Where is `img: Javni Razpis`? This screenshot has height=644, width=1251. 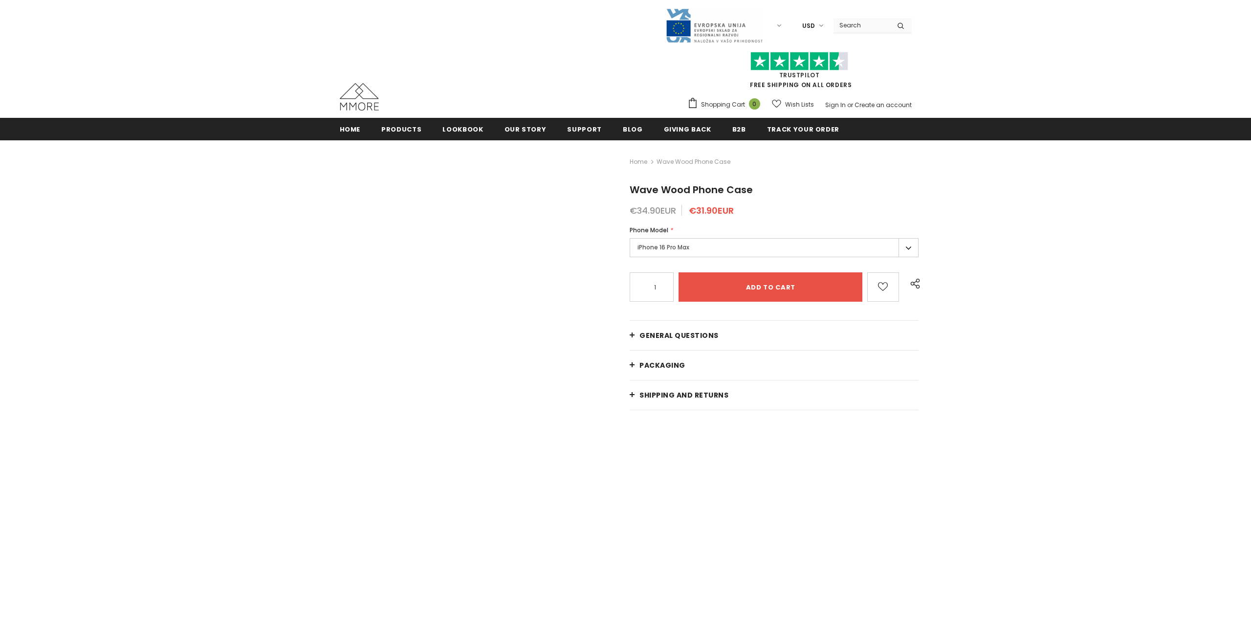
img: Javni Razpis is located at coordinates (714, 25).